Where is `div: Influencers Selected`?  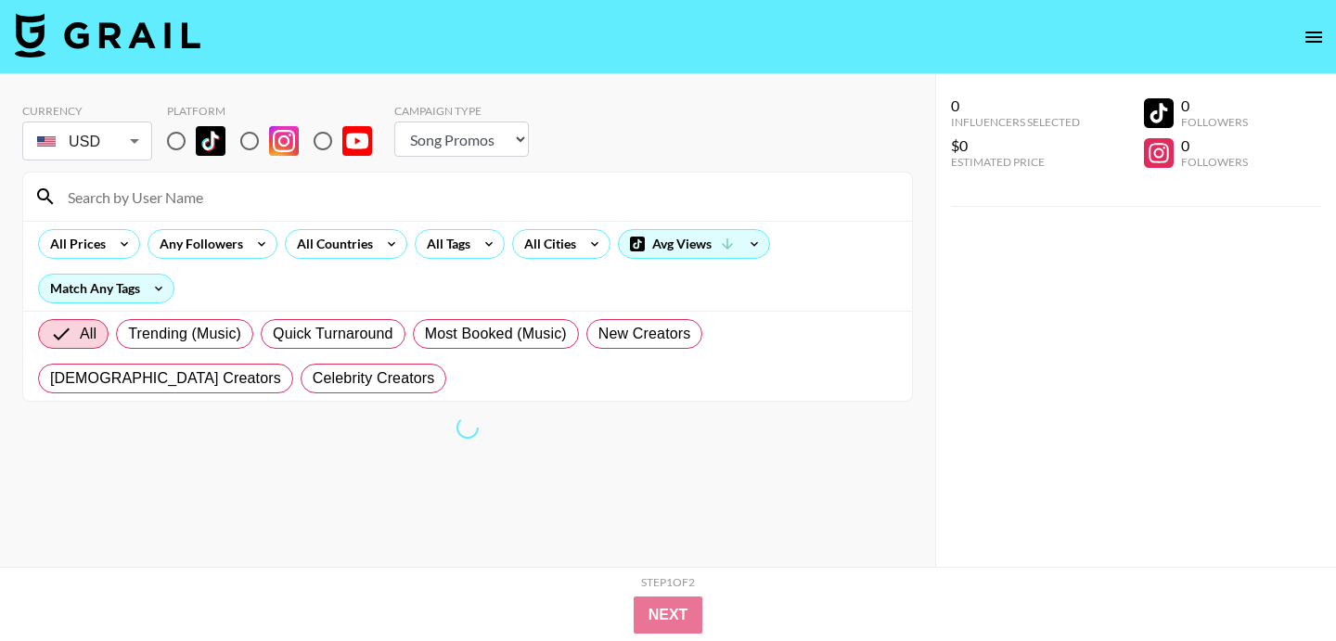
div: Influencers Selected is located at coordinates (1015, 122).